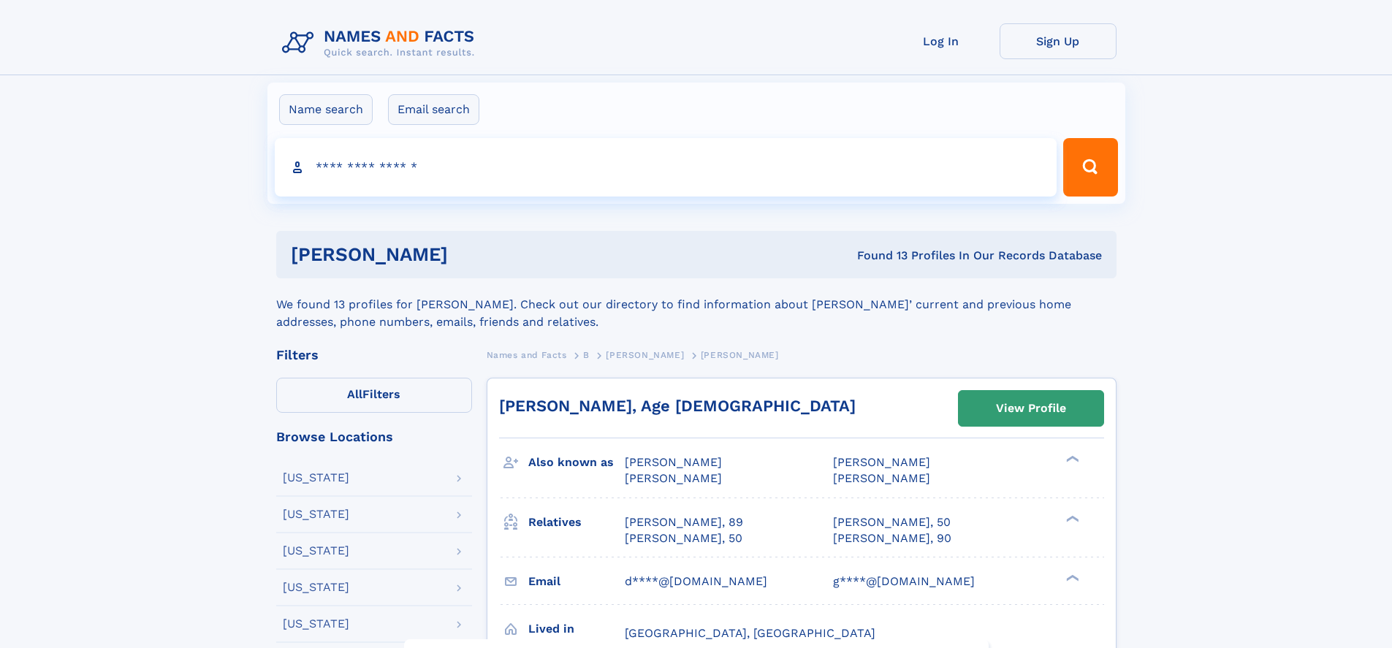  What do you see at coordinates (666, 167) in the screenshot?
I see `input: search input` at bounding box center [666, 167].